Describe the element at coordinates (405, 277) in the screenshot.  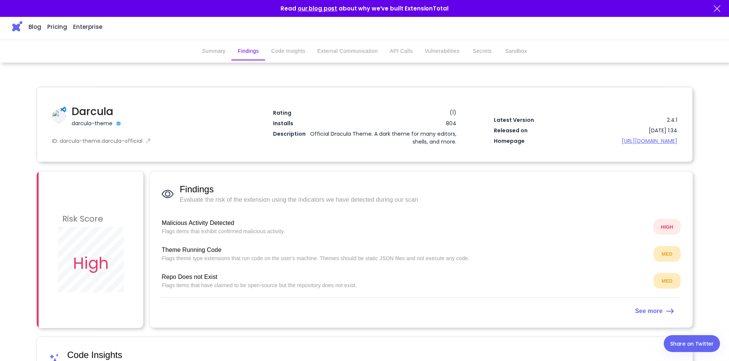
I see `span: Repo Does not Exist` at that location.